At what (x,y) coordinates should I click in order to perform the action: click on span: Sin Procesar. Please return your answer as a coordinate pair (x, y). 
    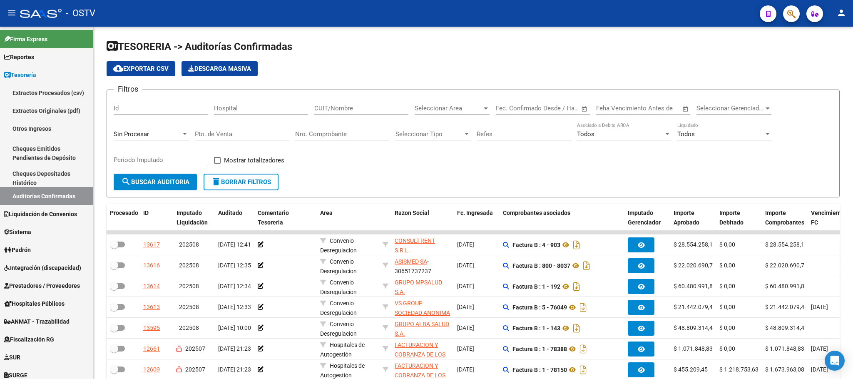
    Looking at the image, I should click on (131, 134).